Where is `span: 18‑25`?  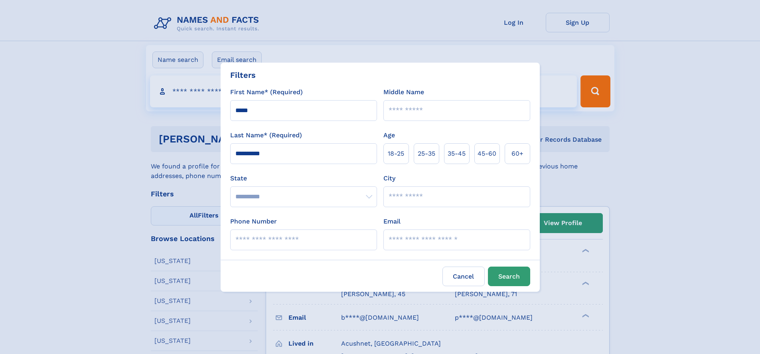 span: 18‑25 is located at coordinates (396, 154).